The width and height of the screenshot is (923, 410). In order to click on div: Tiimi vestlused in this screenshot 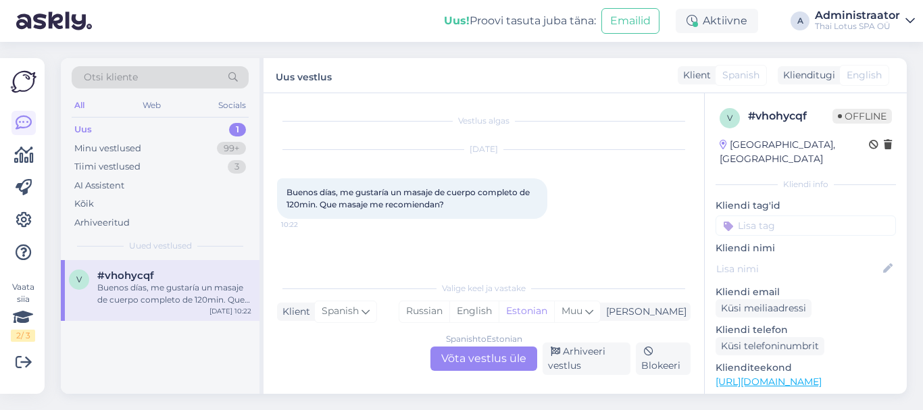, I will do `click(107, 167)`.